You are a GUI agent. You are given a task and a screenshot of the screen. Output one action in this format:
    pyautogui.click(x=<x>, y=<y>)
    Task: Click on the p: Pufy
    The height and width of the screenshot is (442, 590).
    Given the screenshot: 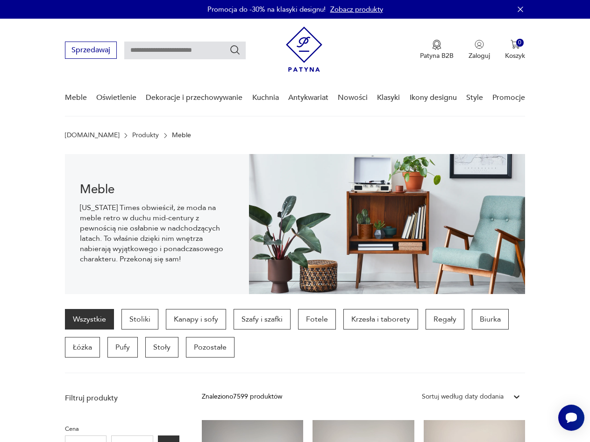 What is the action you would take?
    pyautogui.click(x=122, y=348)
    